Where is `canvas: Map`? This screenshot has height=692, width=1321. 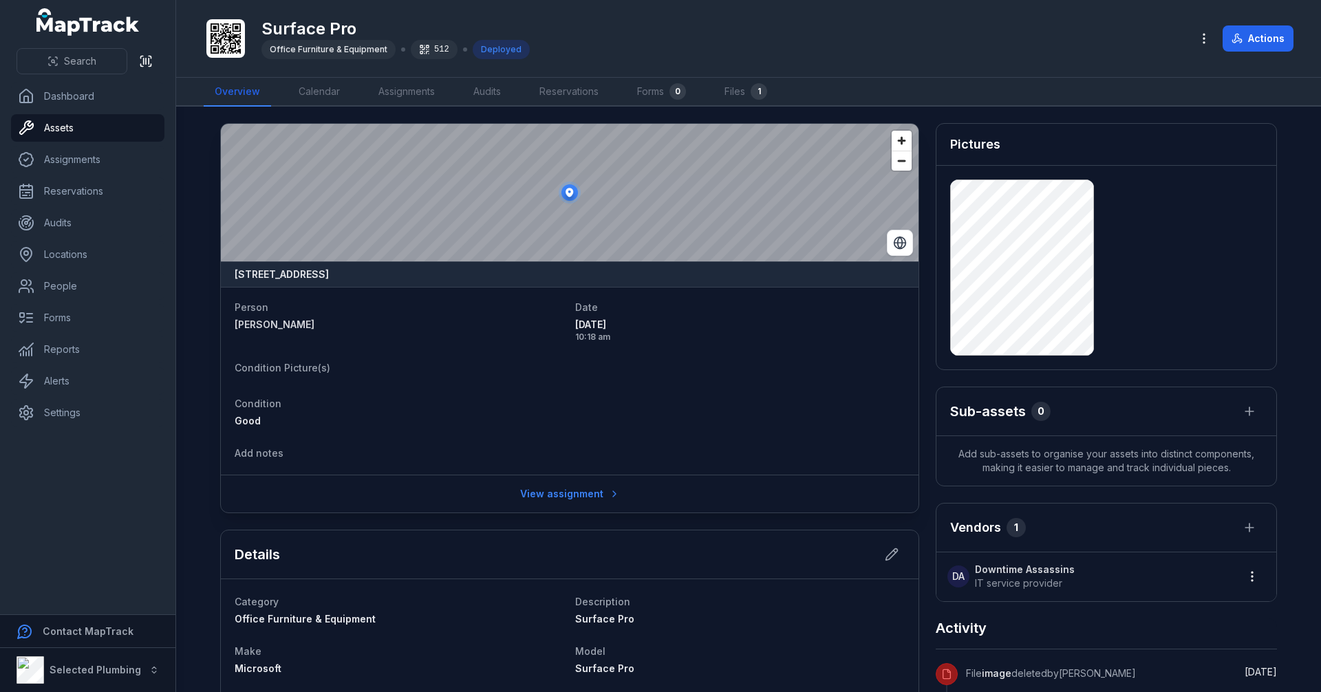
canvas: Map is located at coordinates (570, 193).